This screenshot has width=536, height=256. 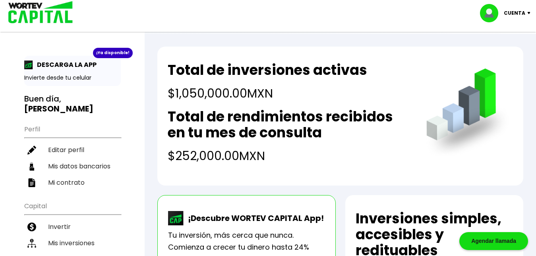 I want to click on li: Editar perfil, so click(x=72, y=149).